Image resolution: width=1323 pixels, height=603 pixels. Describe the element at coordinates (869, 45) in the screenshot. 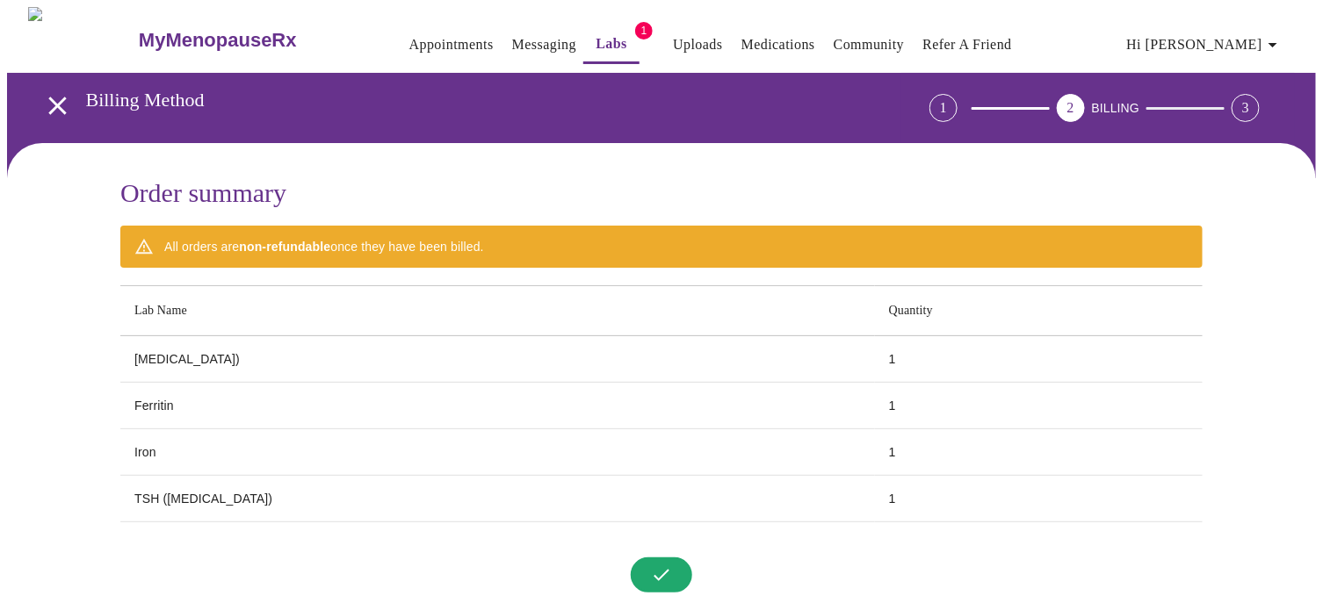

I see `button: Community` at that location.